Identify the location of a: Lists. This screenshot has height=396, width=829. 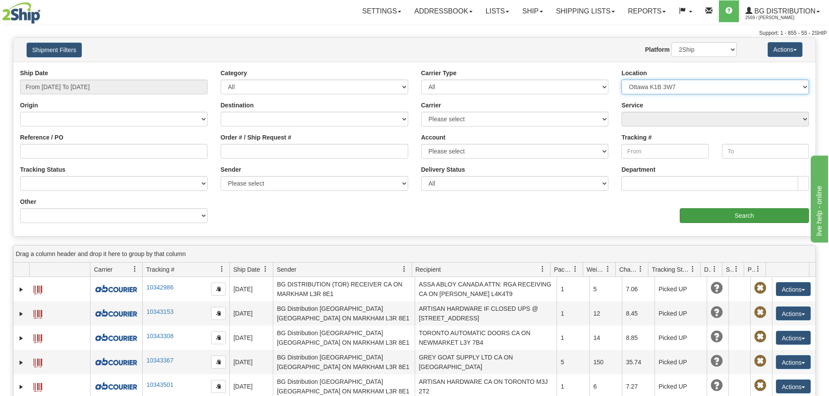
(497, 11).